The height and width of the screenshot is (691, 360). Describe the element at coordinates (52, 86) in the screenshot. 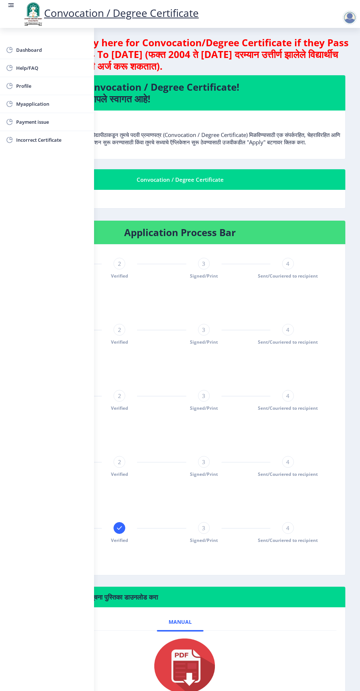

I see `span: Profile` at that location.